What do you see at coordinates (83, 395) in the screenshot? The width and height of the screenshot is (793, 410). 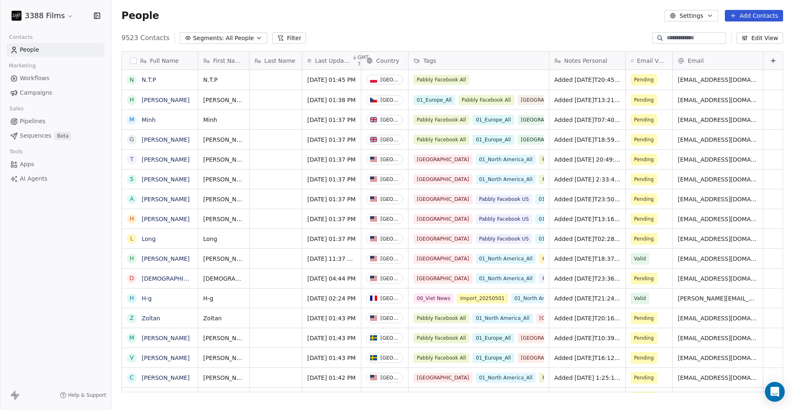 I see `a: Help & Support` at bounding box center [83, 395].